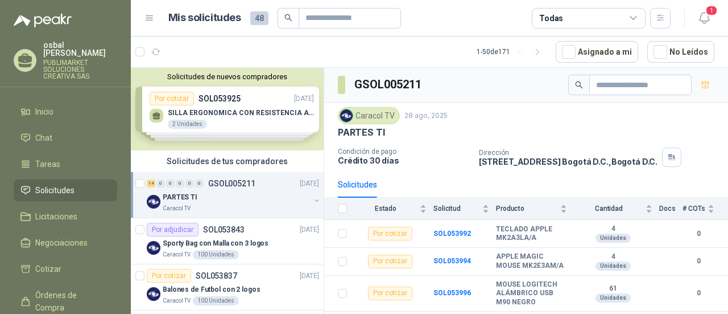  What do you see at coordinates (532, 293) in the screenshot?
I see `b: MOUSE LOGITECH ALÁMBRICO USB M90 NEGRO` at bounding box center [532, 293].